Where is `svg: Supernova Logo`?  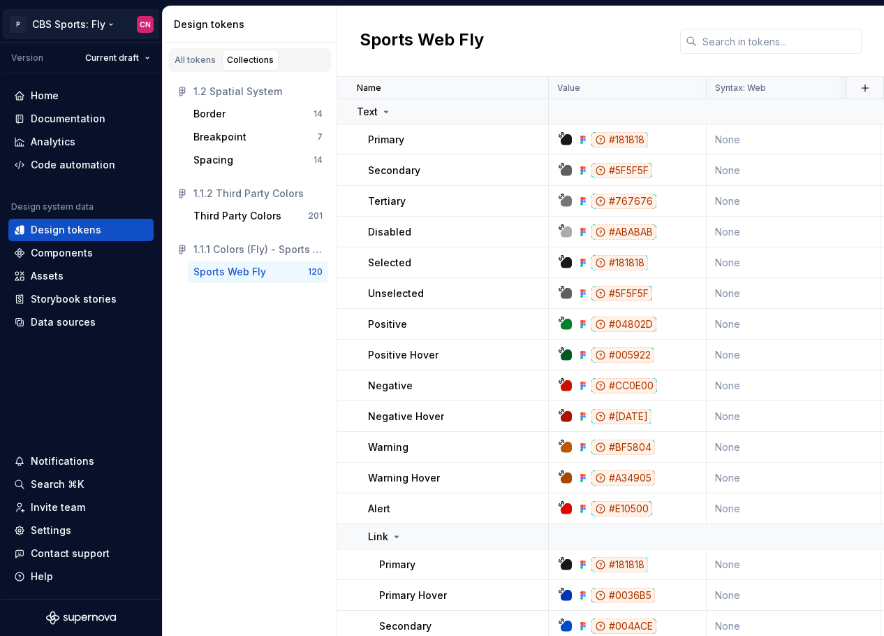
svg: Supernova Logo is located at coordinates (81, 618).